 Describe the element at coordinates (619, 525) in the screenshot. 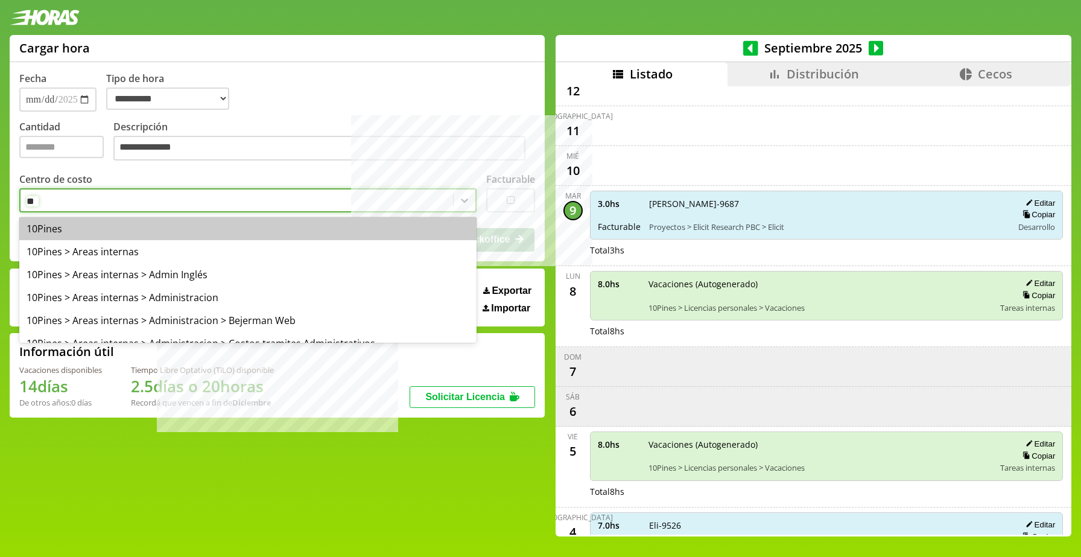

I see `span: 7.0 hs` at that location.